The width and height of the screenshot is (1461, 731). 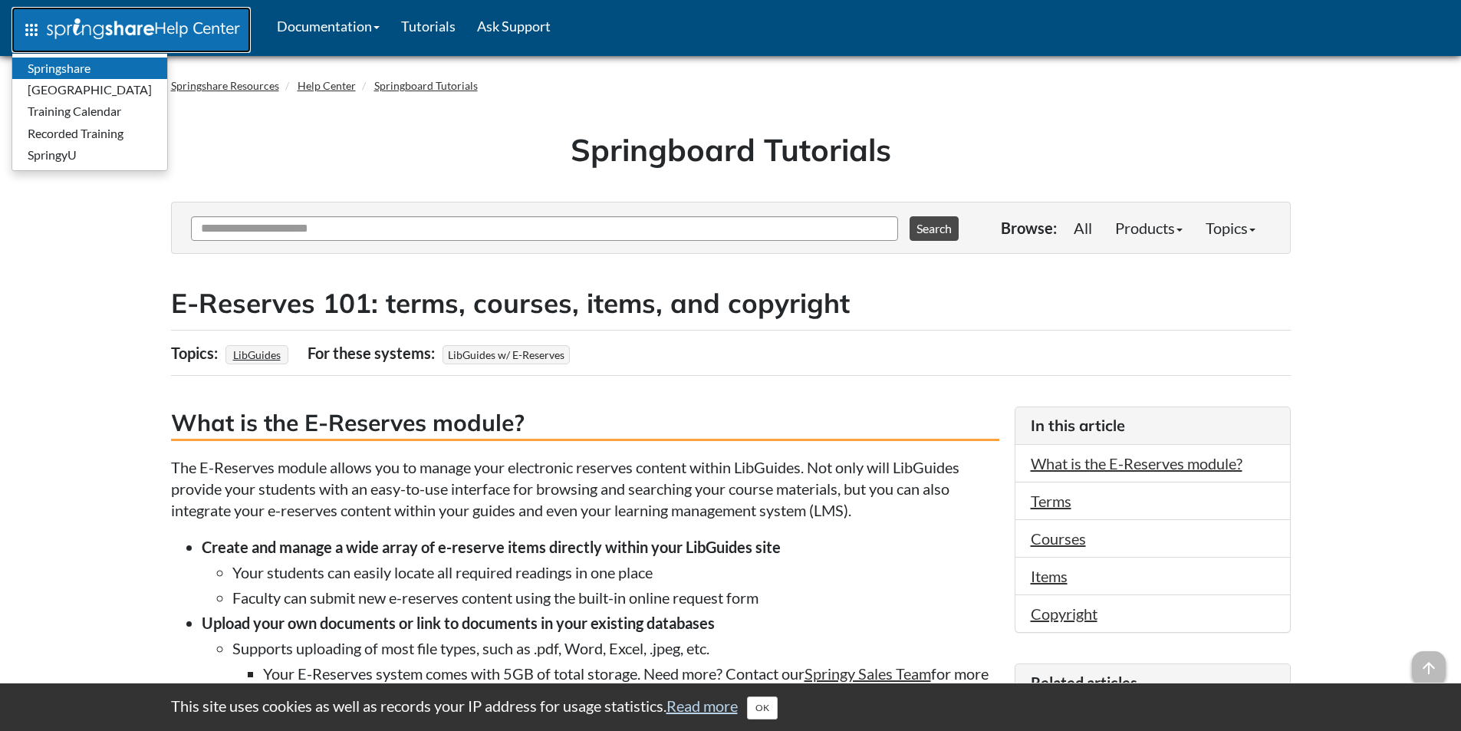 What do you see at coordinates (585, 488) in the screenshot?
I see `p: The E-Reserves module allows you to manage your electronic reserves content within LibGuides. Not...` at bounding box center [585, 488].